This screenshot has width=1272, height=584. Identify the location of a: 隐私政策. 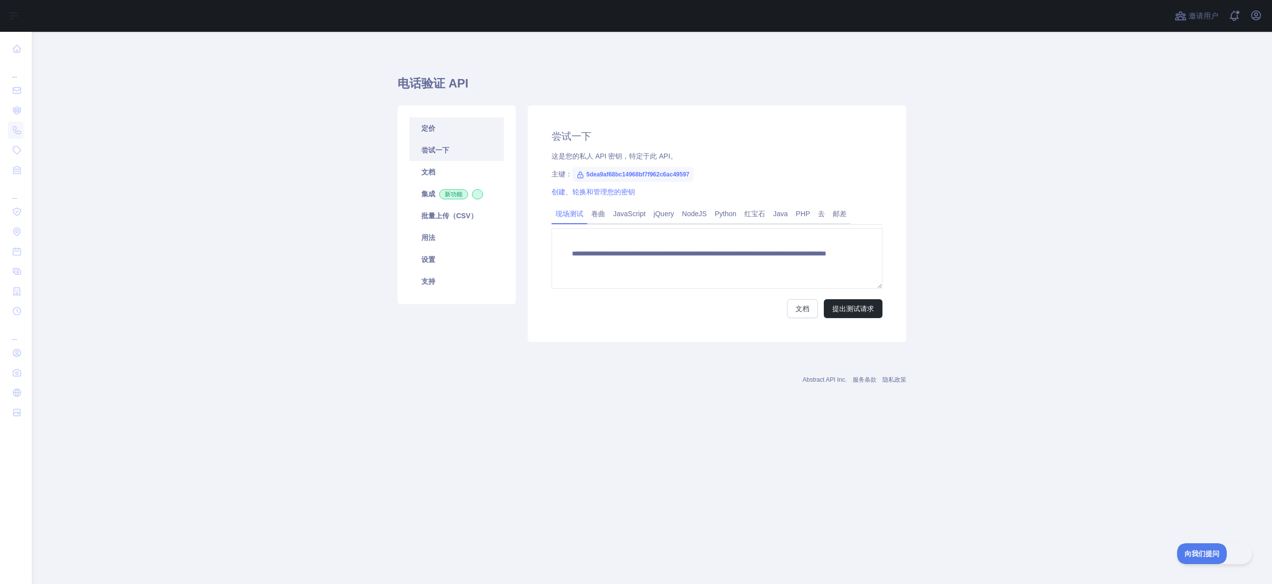
(894, 380).